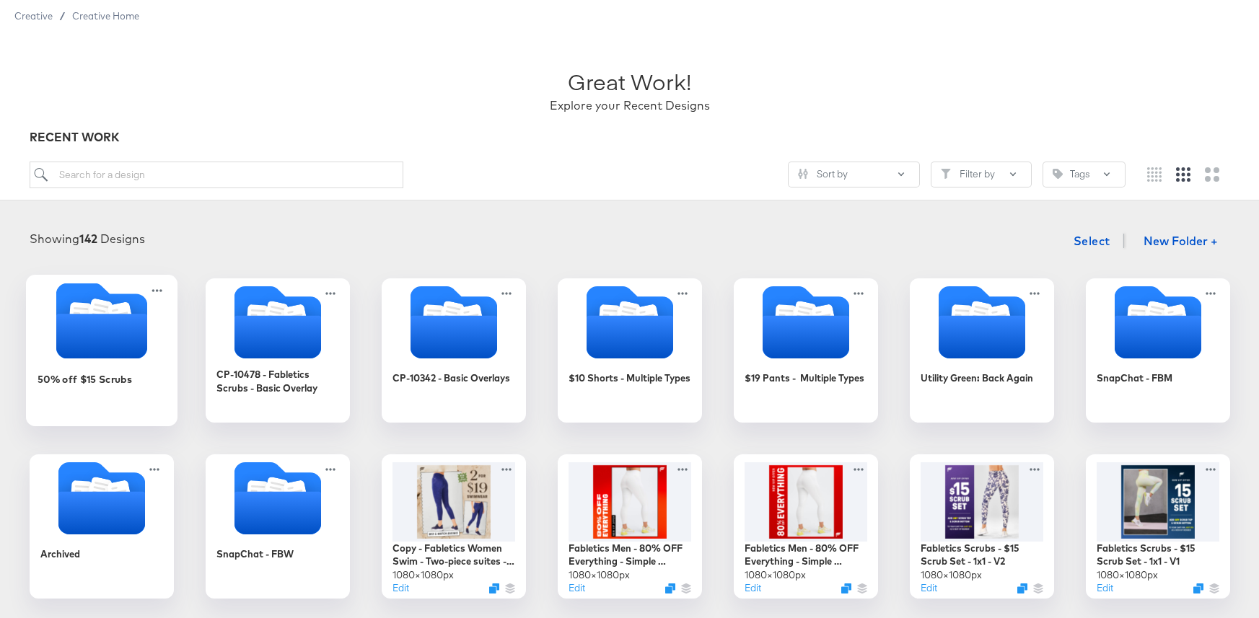 The height and width of the screenshot is (618, 1259). I want to click on svg: Filter, so click(946, 174).